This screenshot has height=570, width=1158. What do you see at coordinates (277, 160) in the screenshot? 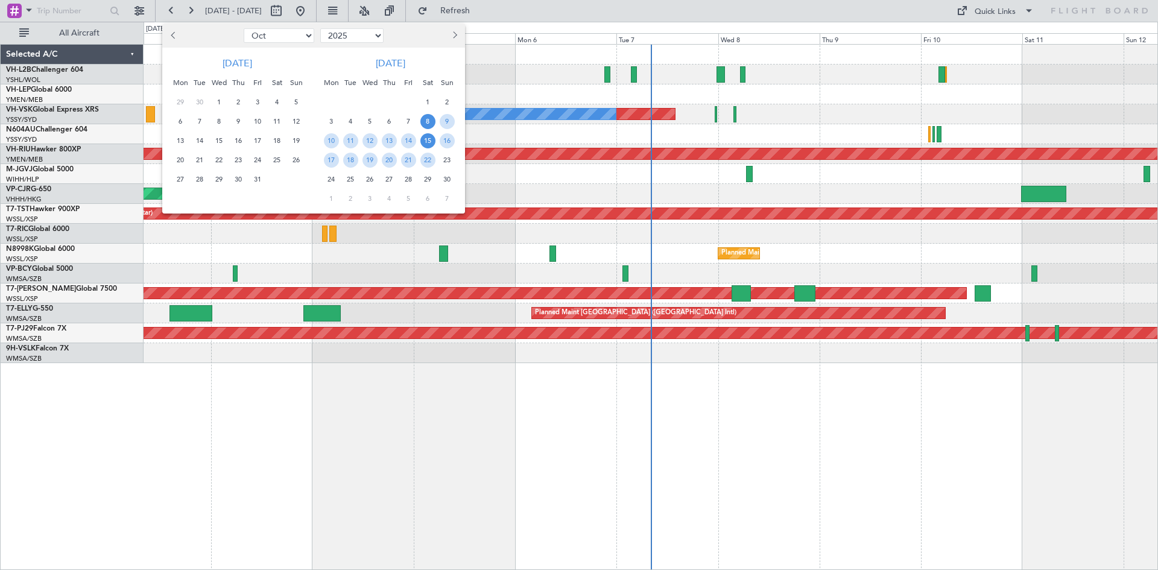
I see `div: 25-10-2025` at bounding box center [277, 160].